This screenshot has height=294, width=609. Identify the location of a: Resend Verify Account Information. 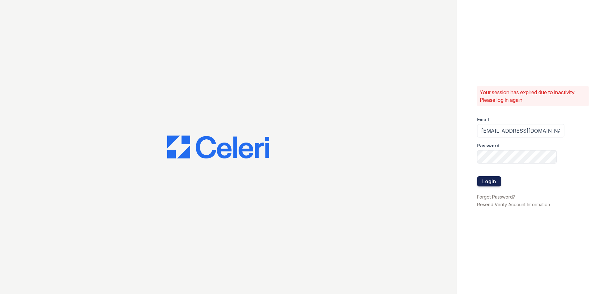
(513, 204).